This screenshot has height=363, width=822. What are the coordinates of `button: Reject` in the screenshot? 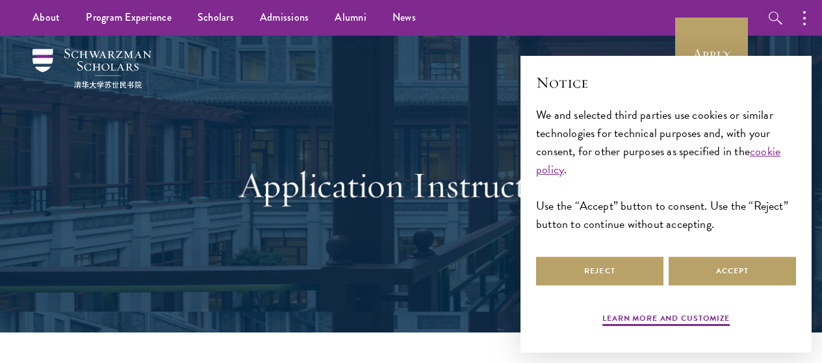 It's located at (600, 271).